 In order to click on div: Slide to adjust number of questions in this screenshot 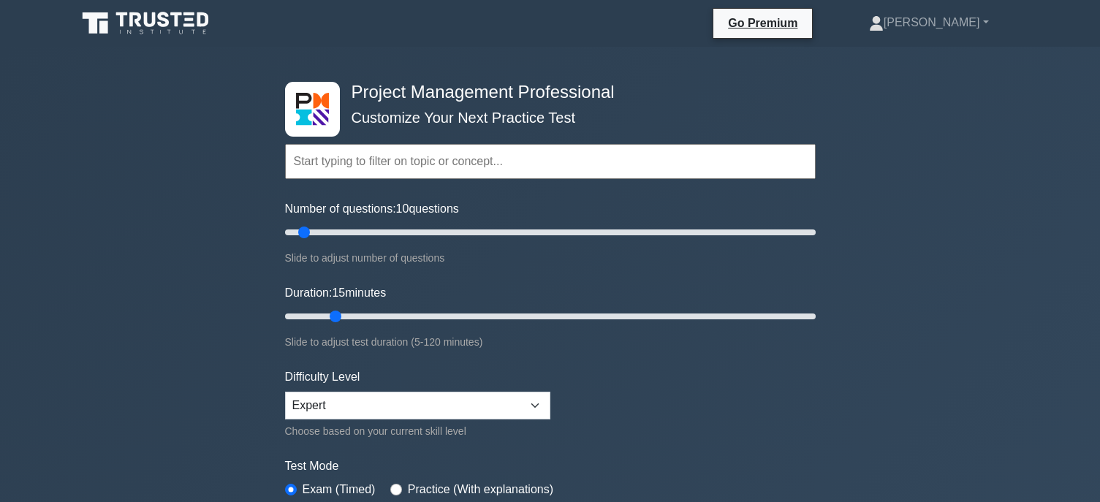, I will do `click(550, 258)`.